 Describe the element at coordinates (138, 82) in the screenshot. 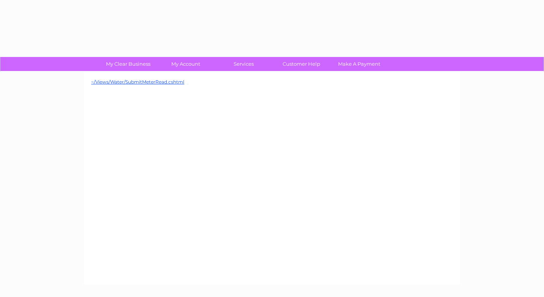

I see `a: ~/Views/Water/SubmitMeterRead.cshtml` at that location.